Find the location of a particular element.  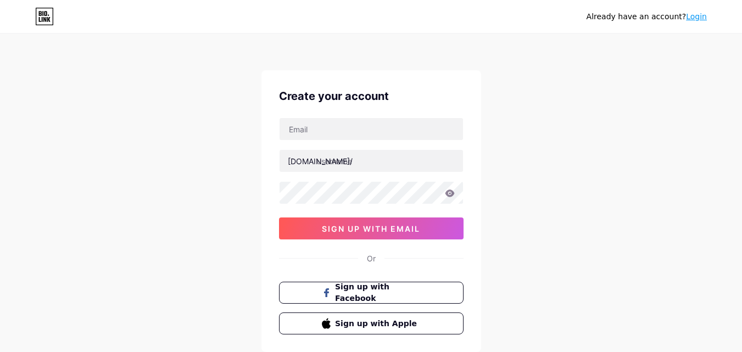

button: Sign up with Apple is located at coordinates (371, 323).